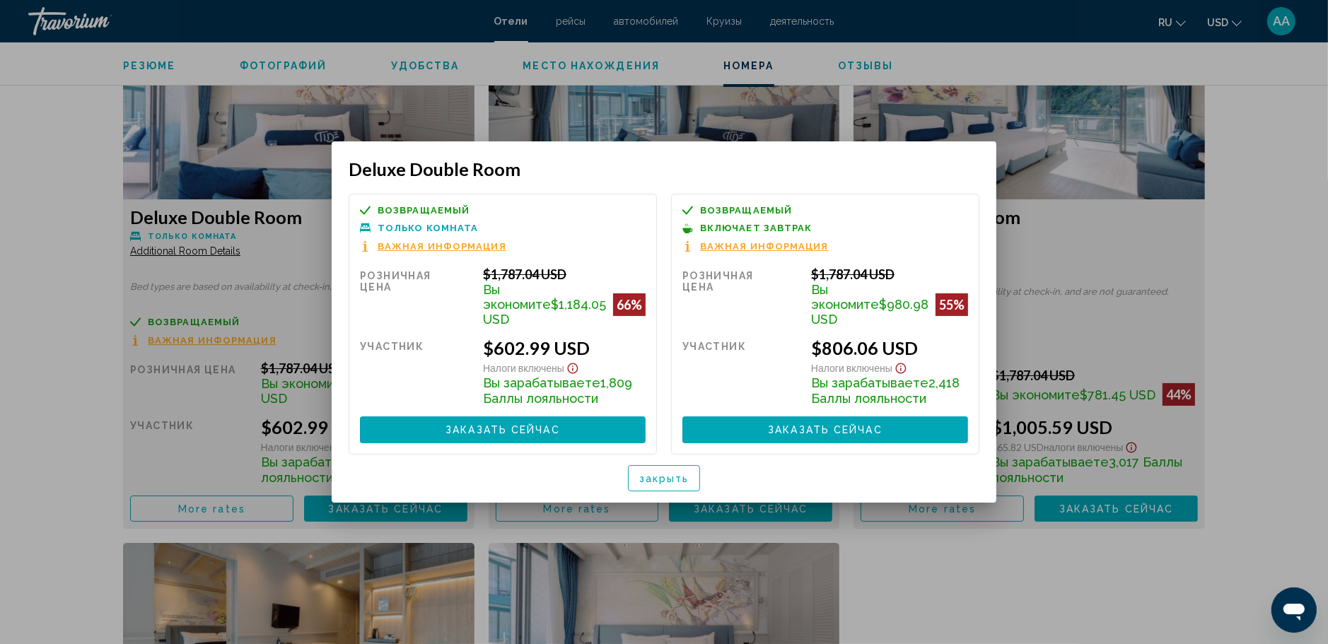 This screenshot has height=644, width=1328. What do you see at coordinates (870, 312) in the screenshot?
I see `span: $980.98 USD` at bounding box center [870, 312].